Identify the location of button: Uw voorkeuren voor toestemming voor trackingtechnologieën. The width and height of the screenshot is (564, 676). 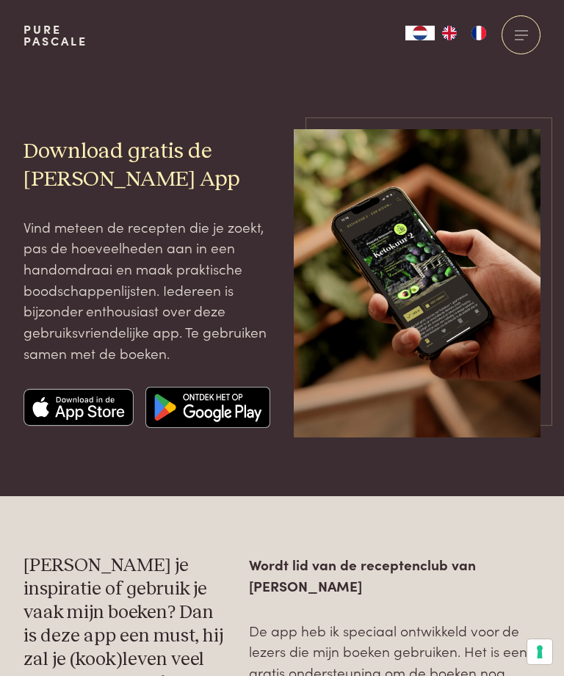
(540, 652).